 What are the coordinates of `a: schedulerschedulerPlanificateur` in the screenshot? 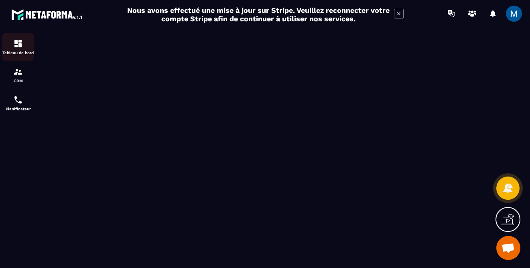 It's located at (18, 103).